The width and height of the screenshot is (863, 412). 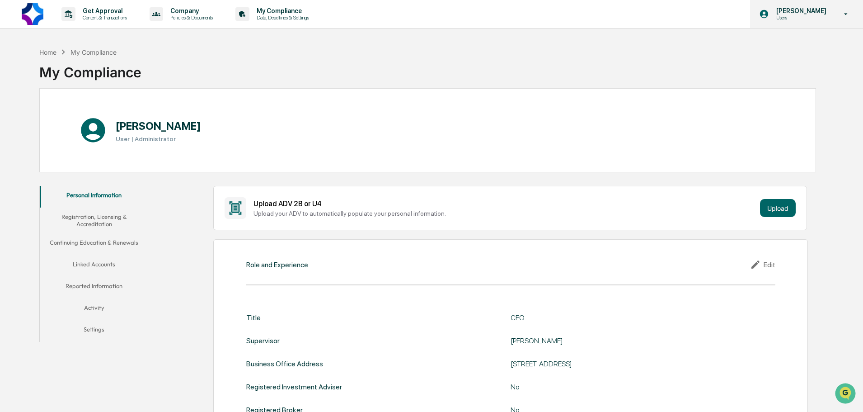 I want to click on div: Role and Experience, so click(x=277, y=264).